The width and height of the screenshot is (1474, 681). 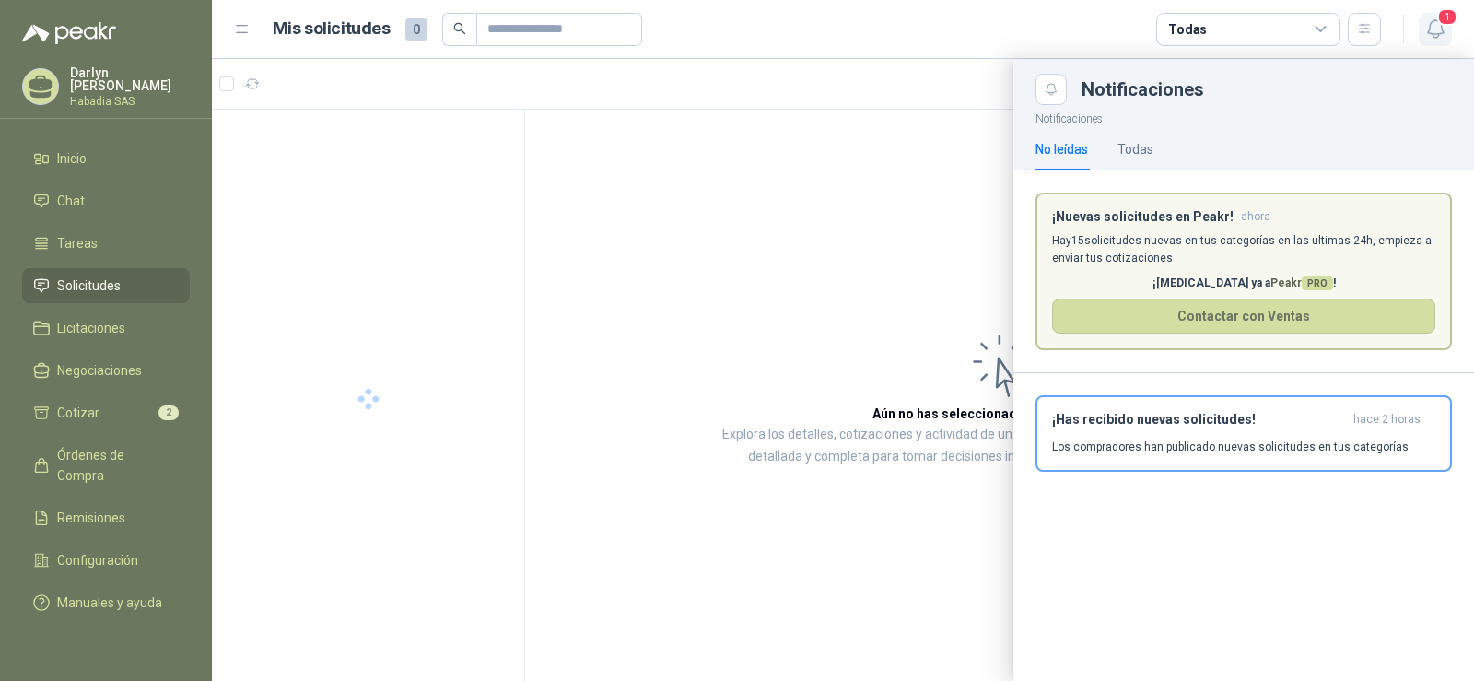 I want to click on a: Solicitudes, so click(x=106, y=286).